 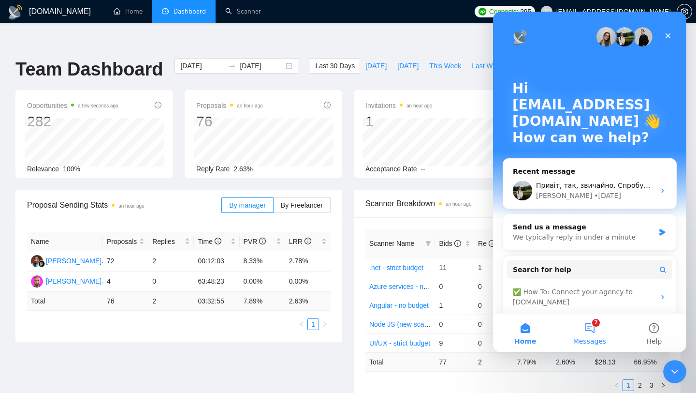 What do you see at coordinates (132, 25) in the screenshot?
I see `img: Profile image for Viktor` at bounding box center [132, 25].